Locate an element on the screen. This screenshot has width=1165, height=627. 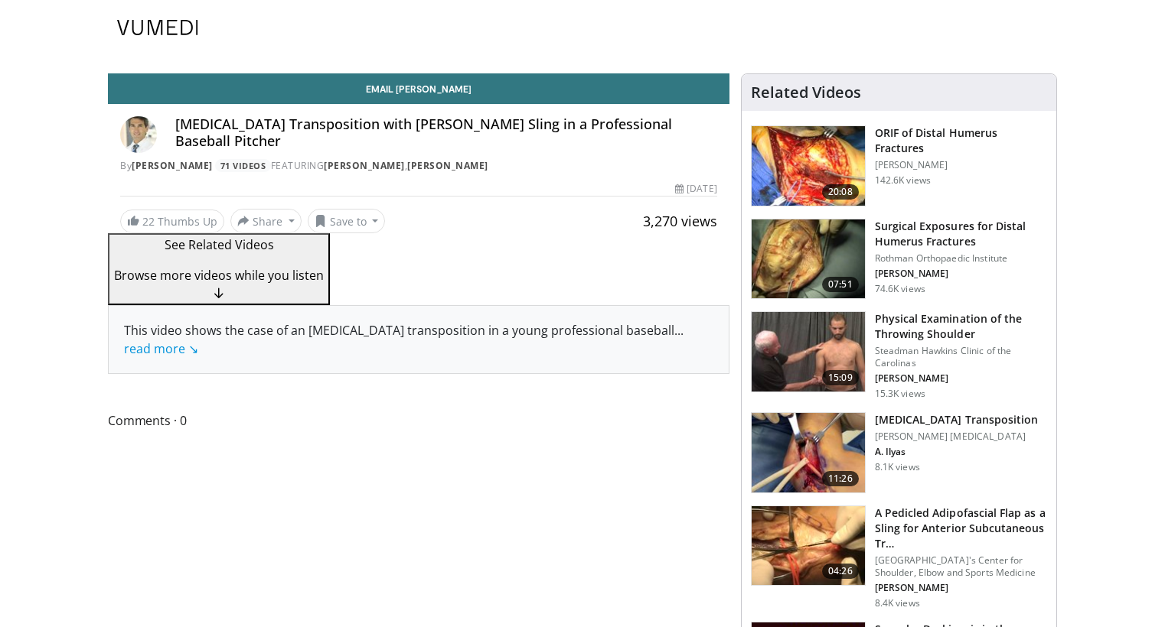
p: 15.3K views is located at coordinates (900, 394).